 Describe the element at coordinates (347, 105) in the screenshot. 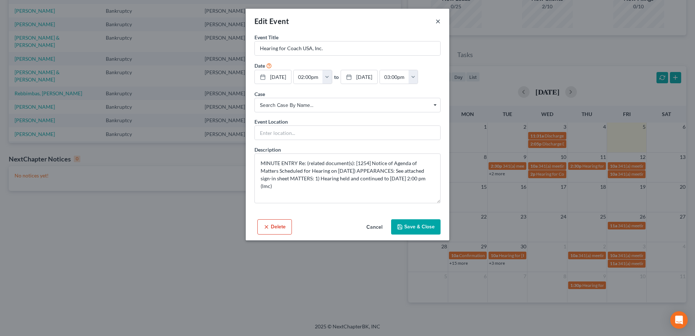

I see `span: Search case by name...` at that location.